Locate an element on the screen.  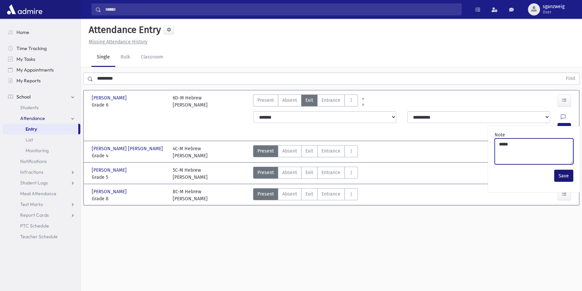
a: Meal Attendance is located at coordinates (41, 193).